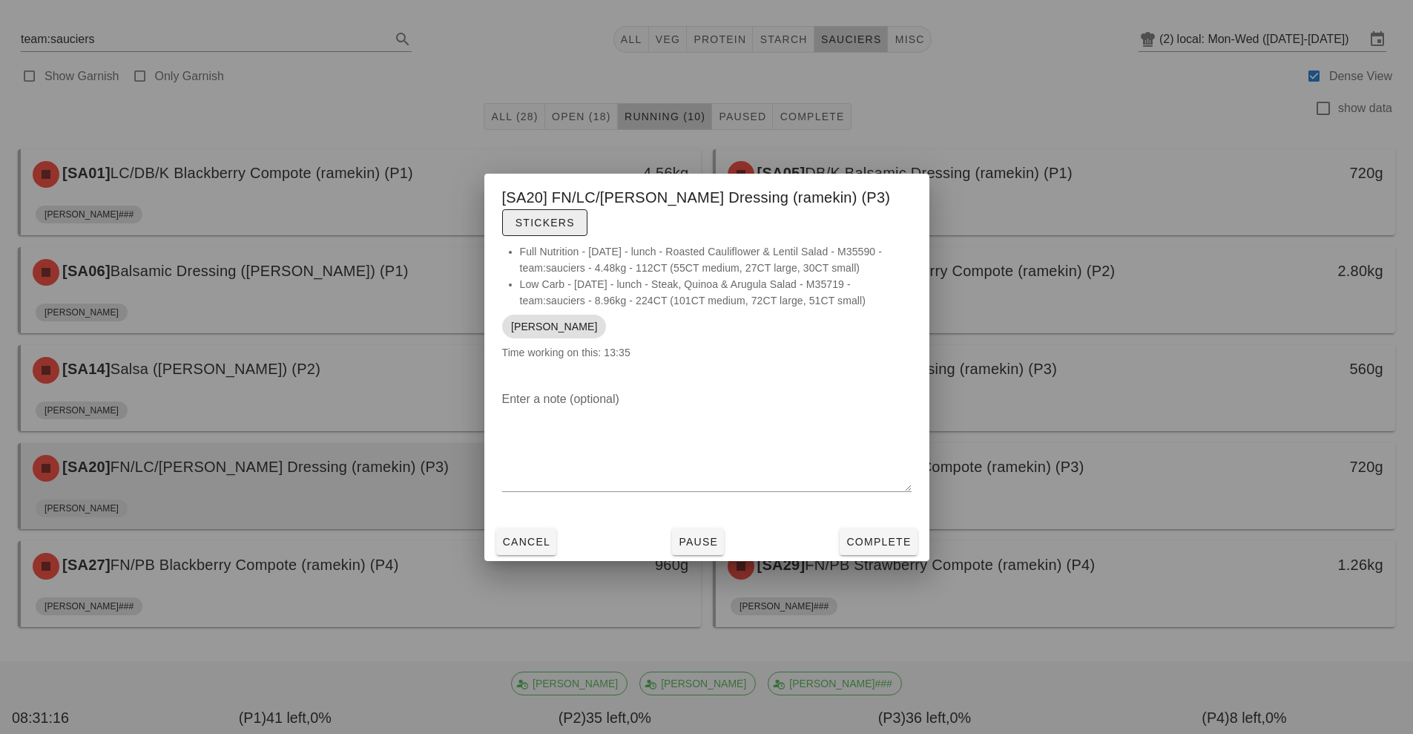 The height and width of the screenshot is (734, 1413). Describe the element at coordinates (527, 542) in the screenshot. I see `button: Cancel` at that location.